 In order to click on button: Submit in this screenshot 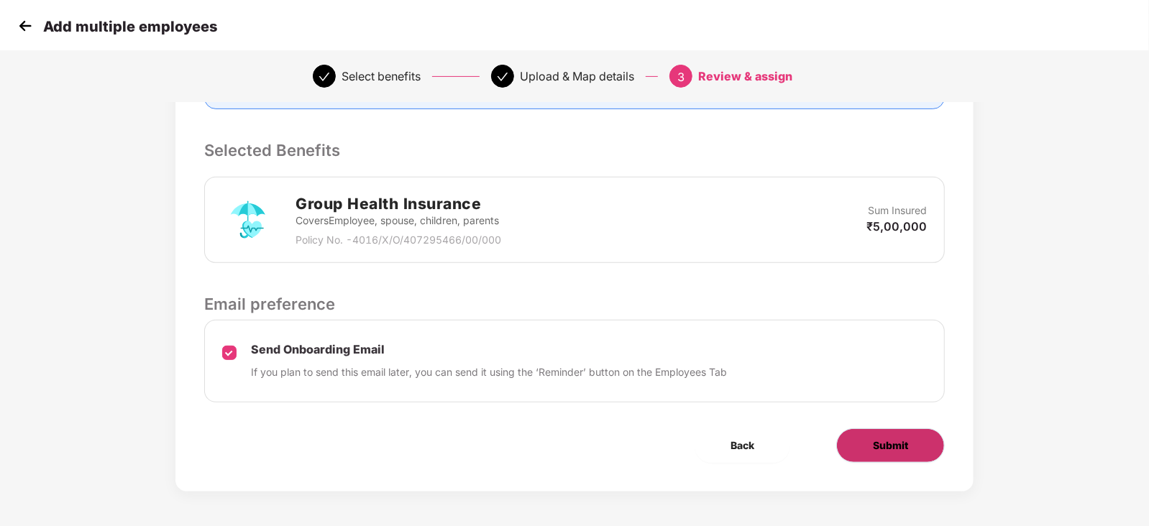, I will do `click(890, 446)`.